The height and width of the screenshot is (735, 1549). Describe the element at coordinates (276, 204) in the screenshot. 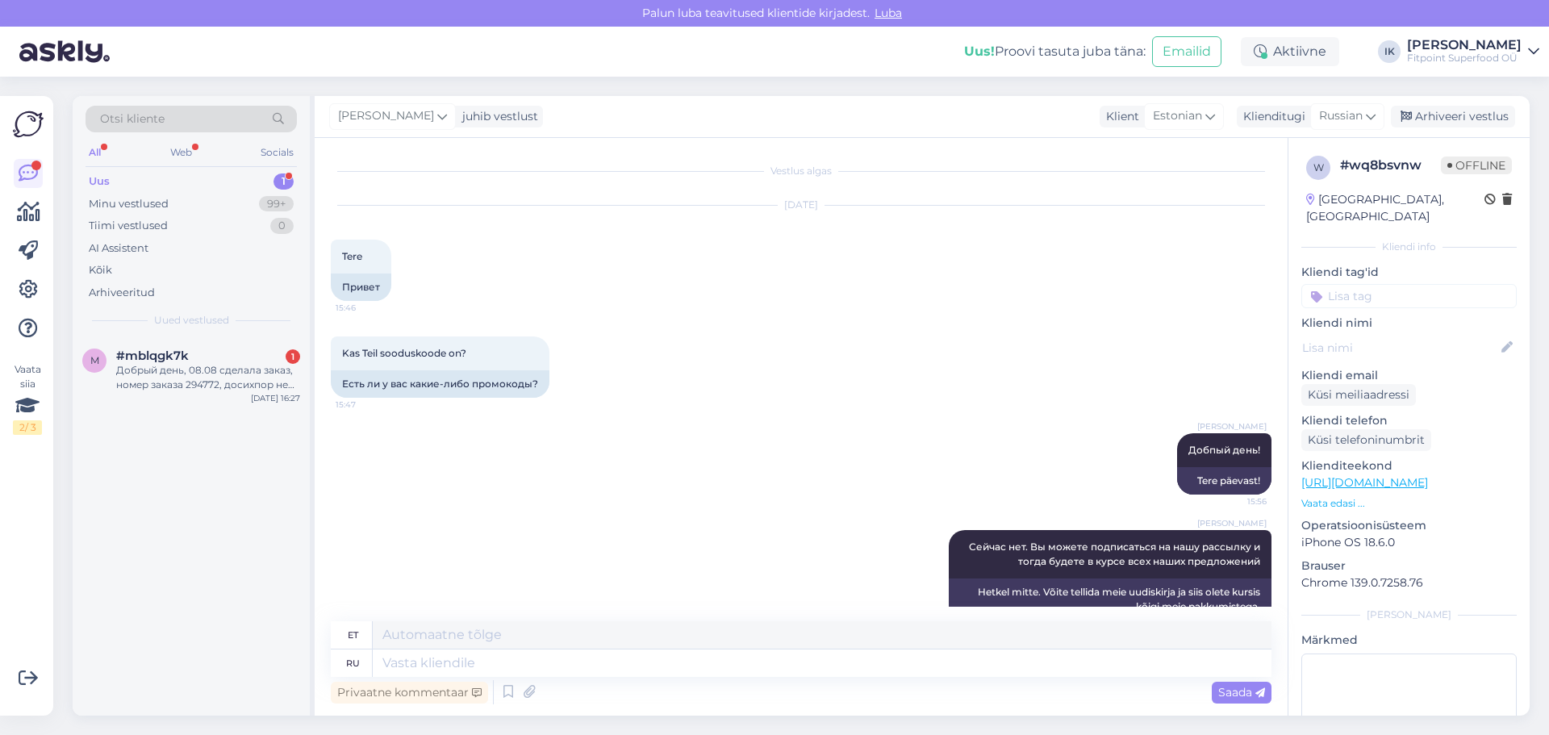

I see `div: 99+` at that location.